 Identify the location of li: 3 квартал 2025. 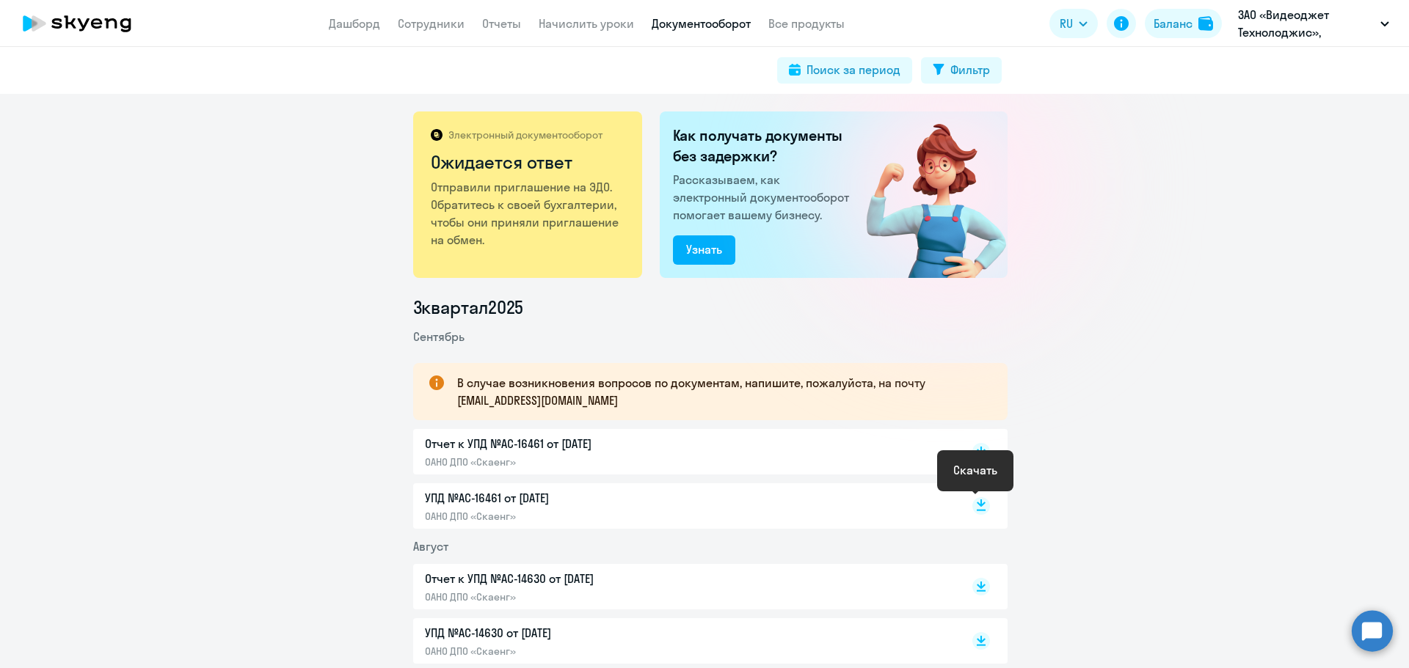
(710, 307).